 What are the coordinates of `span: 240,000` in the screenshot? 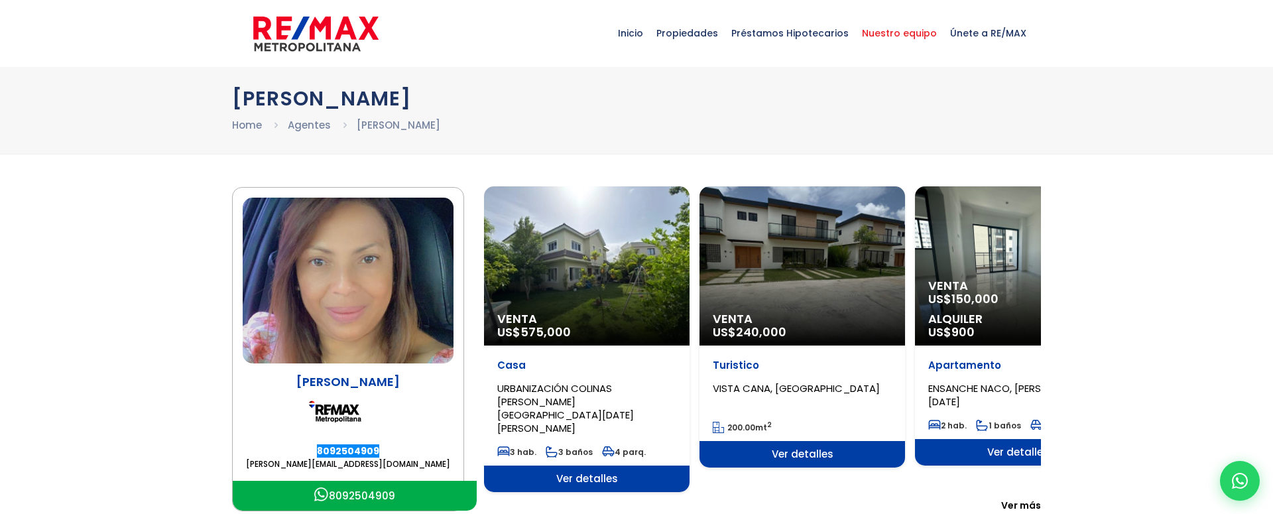 It's located at (761, 332).